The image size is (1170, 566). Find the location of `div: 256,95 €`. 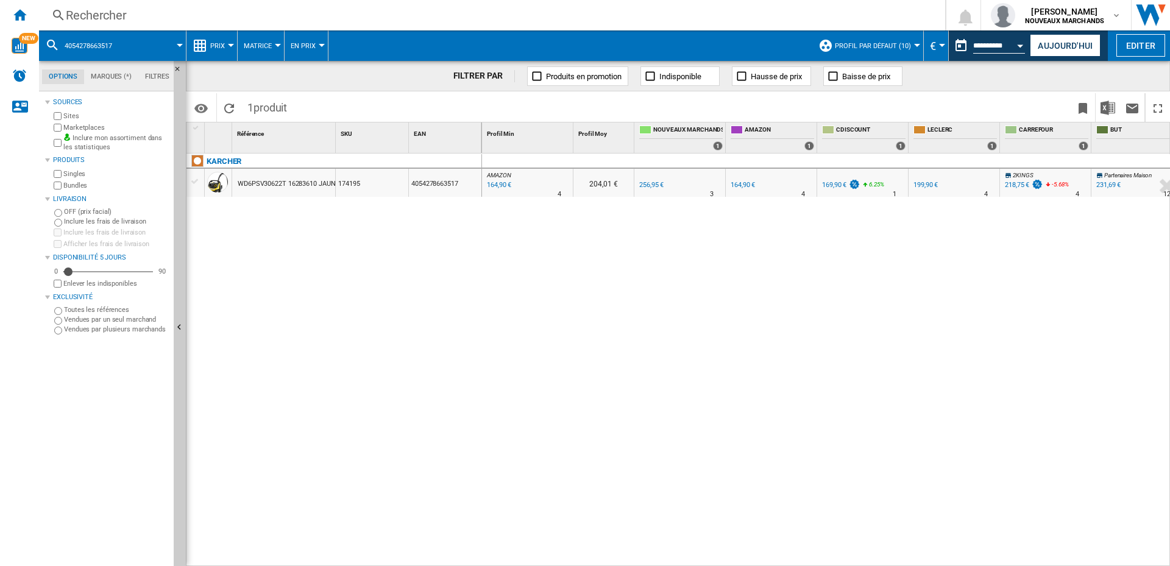

div: 256,95 € is located at coordinates (650, 185).